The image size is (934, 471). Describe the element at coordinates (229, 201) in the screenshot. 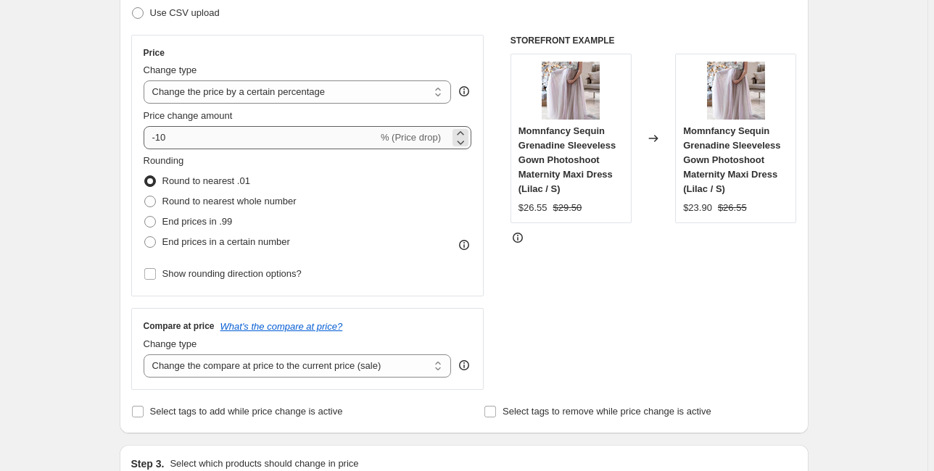

I see `span: Round to nearest whole number` at that location.